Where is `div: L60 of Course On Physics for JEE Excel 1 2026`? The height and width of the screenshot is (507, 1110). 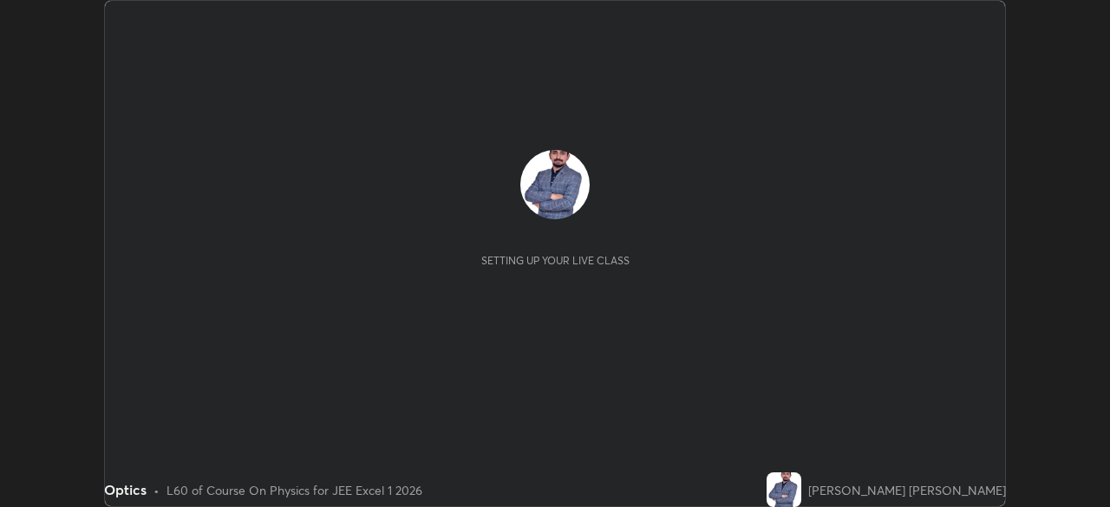 div: L60 of Course On Physics for JEE Excel 1 2026 is located at coordinates (294, 490).